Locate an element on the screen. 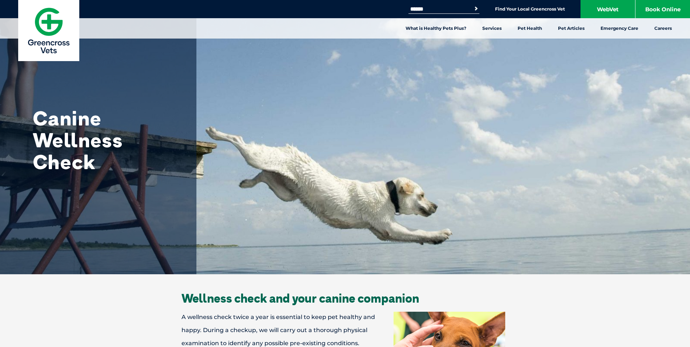 This screenshot has width=690, height=347. a: Pet Articles is located at coordinates (571, 28).